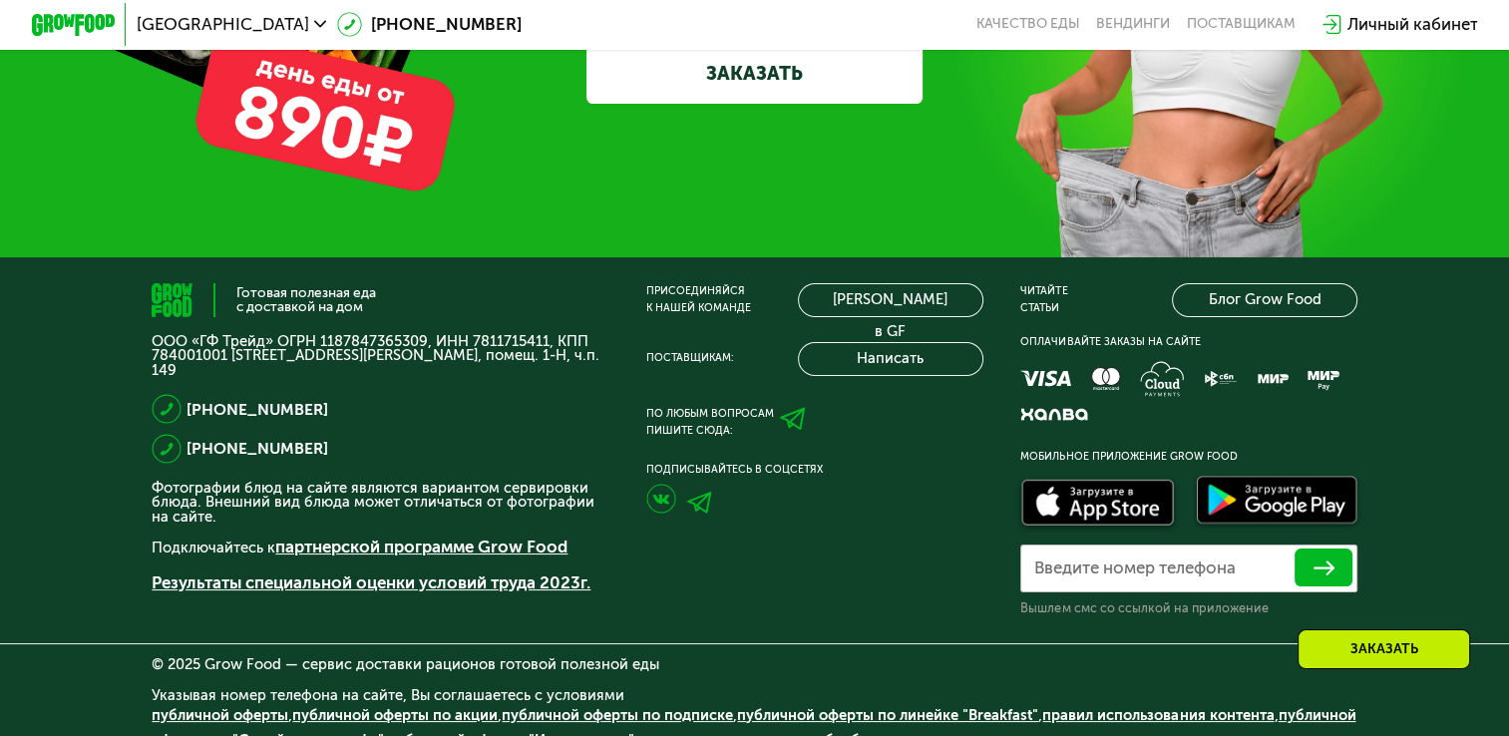 Image resolution: width=1509 pixels, height=736 pixels. Describe the element at coordinates (888, 715) in the screenshot. I see `a: публичной оферты по линейке "Breakfast"` at that location.